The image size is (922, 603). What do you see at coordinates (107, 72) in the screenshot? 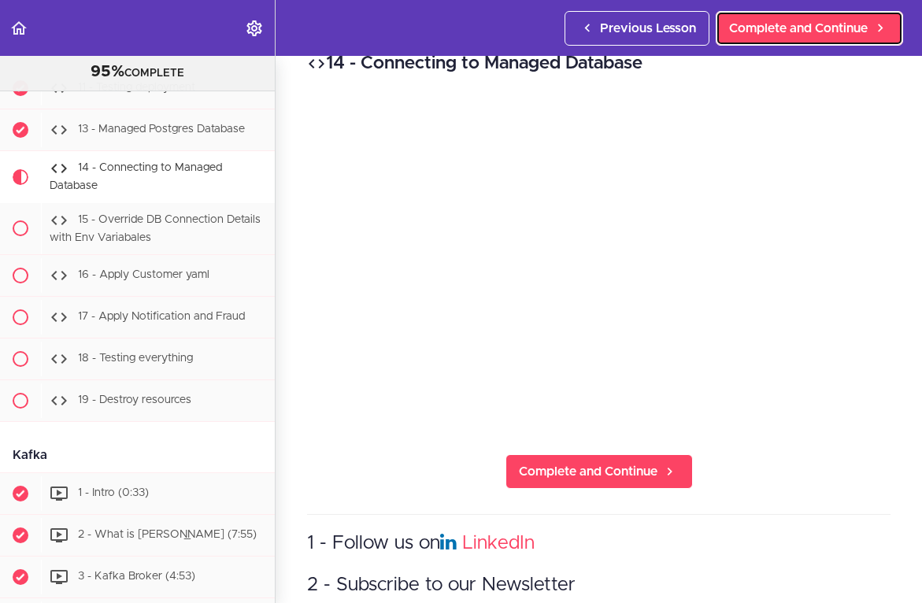
I see `span: 95%` at bounding box center [107, 72].